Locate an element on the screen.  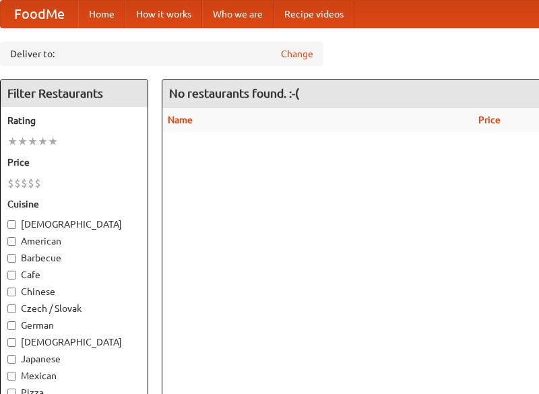
a: Price is located at coordinates (489, 120).